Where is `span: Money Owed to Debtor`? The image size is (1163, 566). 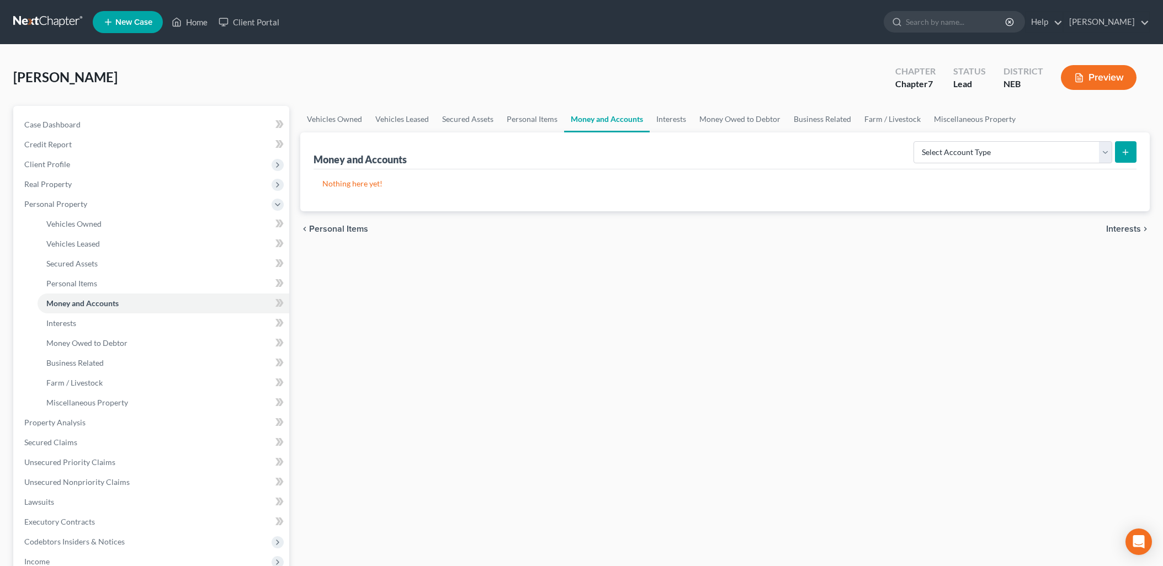
span: Money Owed to Debtor is located at coordinates (87, 343).